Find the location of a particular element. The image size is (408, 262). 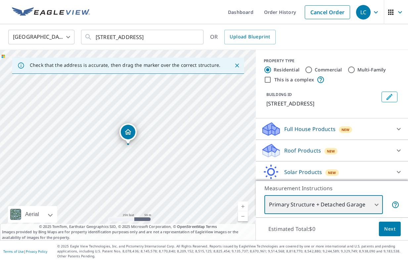

p: Roof Products is located at coordinates (303, 151).